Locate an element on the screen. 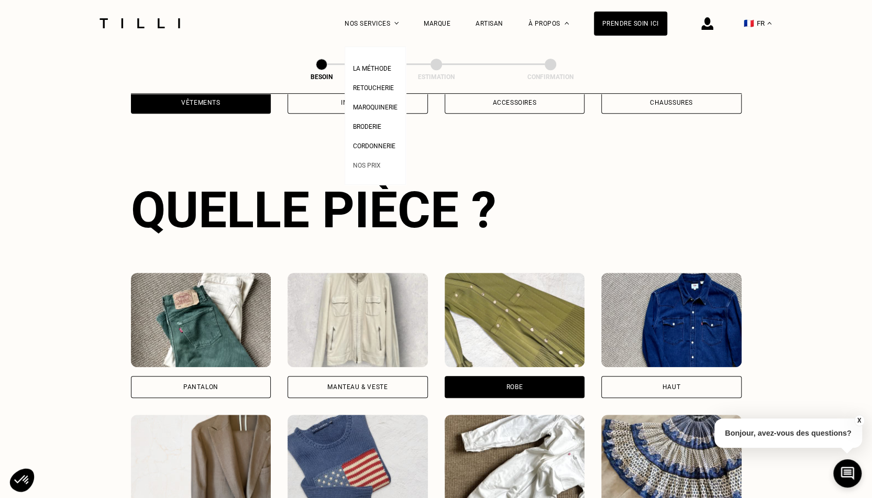 This screenshot has height=498, width=872. img: Tilli retouche votre Haut is located at coordinates (671, 320).